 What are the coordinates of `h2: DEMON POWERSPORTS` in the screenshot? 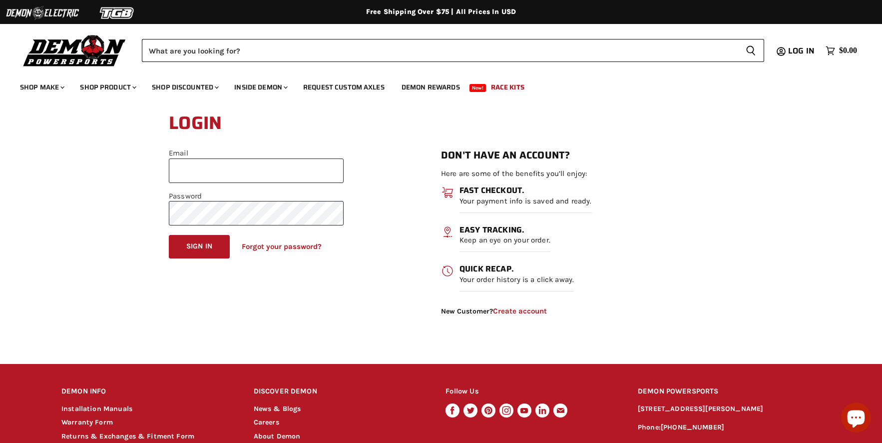 It's located at (729, 391).